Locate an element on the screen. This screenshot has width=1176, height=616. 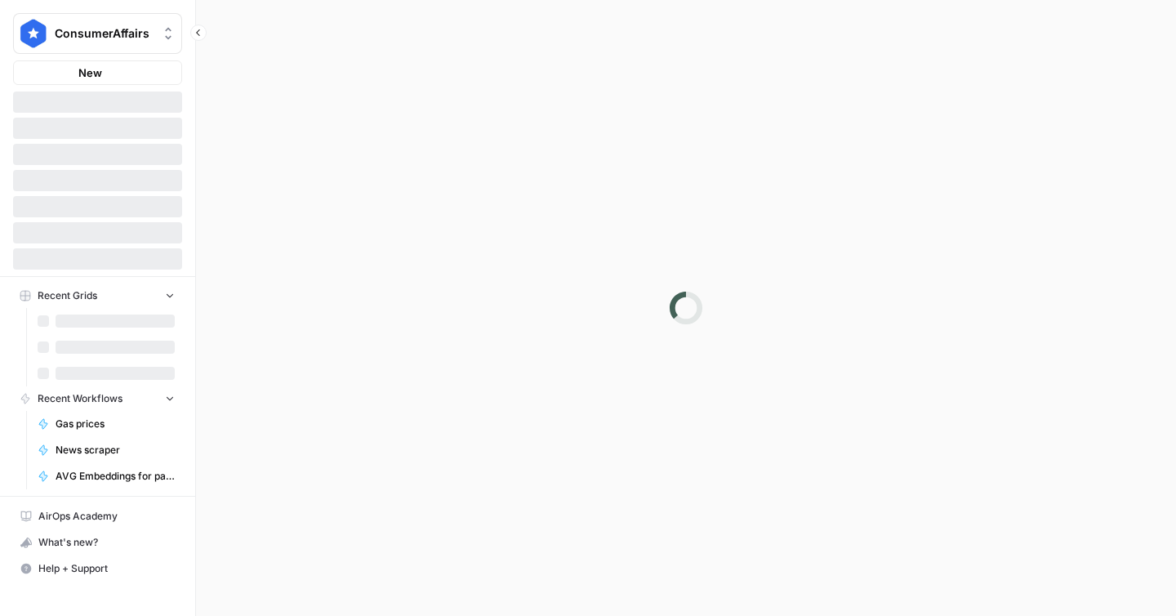
a: News scraper is located at coordinates (106, 450).